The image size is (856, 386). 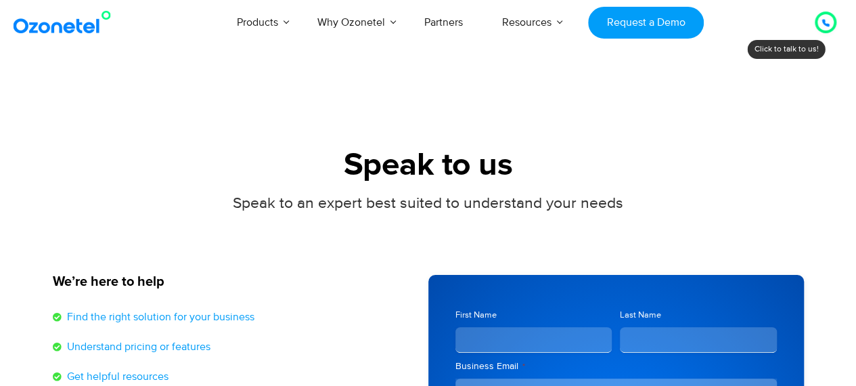 I want to click on span: Find the right solution for your business, so click(x=159, y=317).